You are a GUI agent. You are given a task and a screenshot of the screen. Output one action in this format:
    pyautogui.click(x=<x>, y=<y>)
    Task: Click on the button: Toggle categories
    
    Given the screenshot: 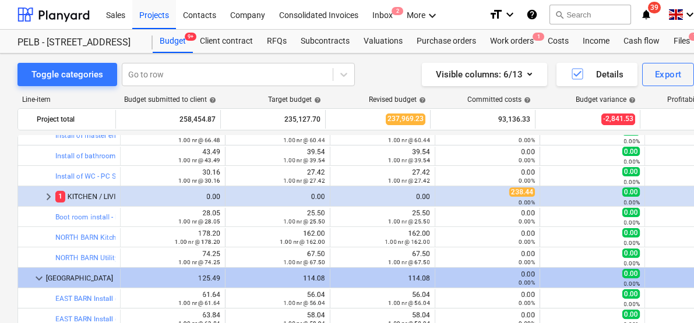 What is the action you would take?
    pyautogui.click(x=67, y=75)
    